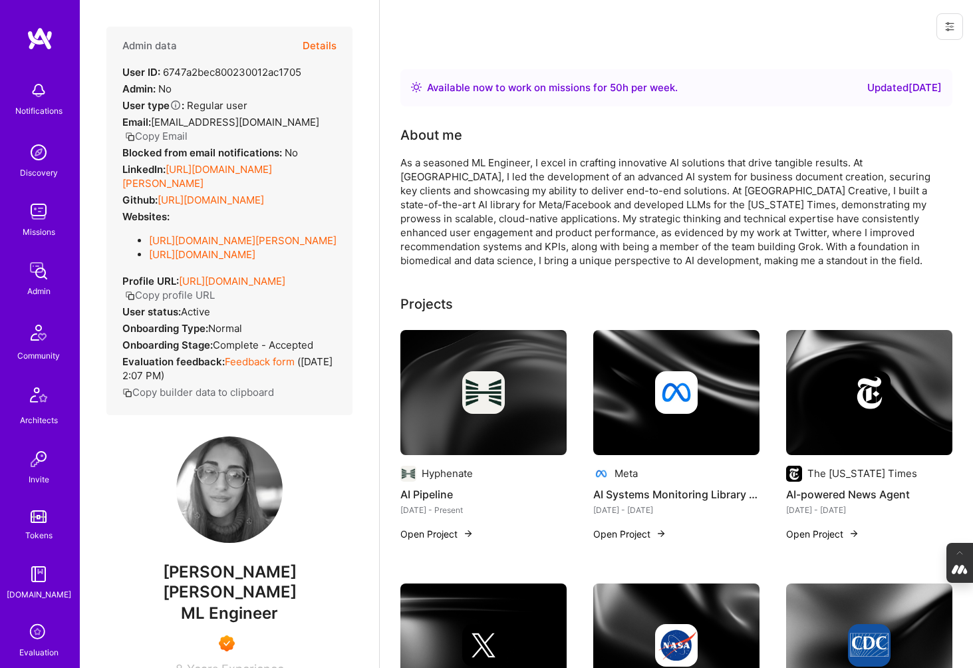  What do you see at coordinates (263, 344) in the screenshot?
I see `span: Complete - Accepted` at bounding box center [263, 344].